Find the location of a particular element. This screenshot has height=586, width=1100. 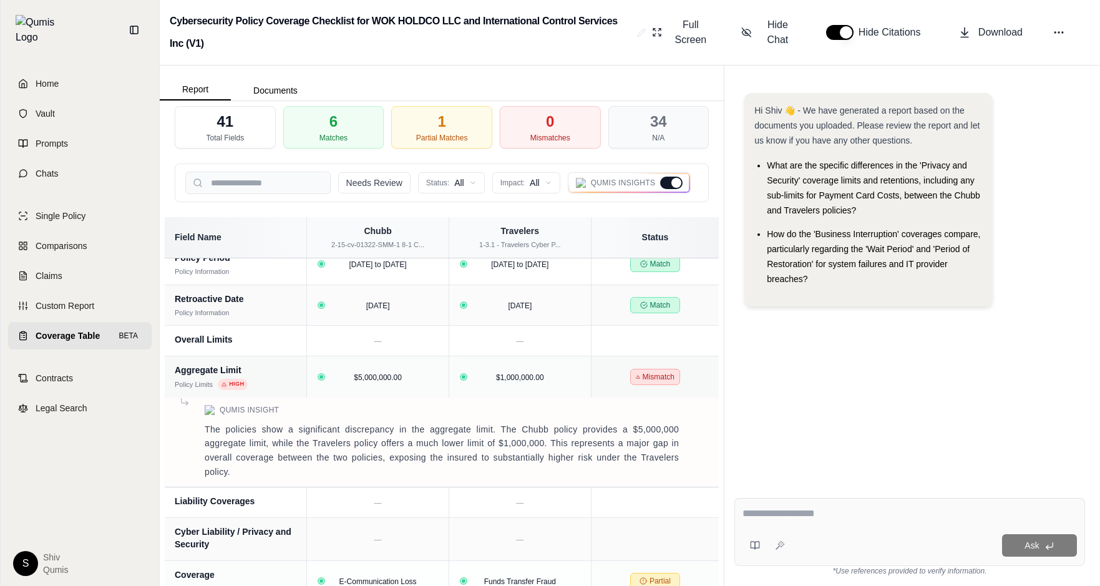

div: Policy Period is located at coordinates (235, 258).